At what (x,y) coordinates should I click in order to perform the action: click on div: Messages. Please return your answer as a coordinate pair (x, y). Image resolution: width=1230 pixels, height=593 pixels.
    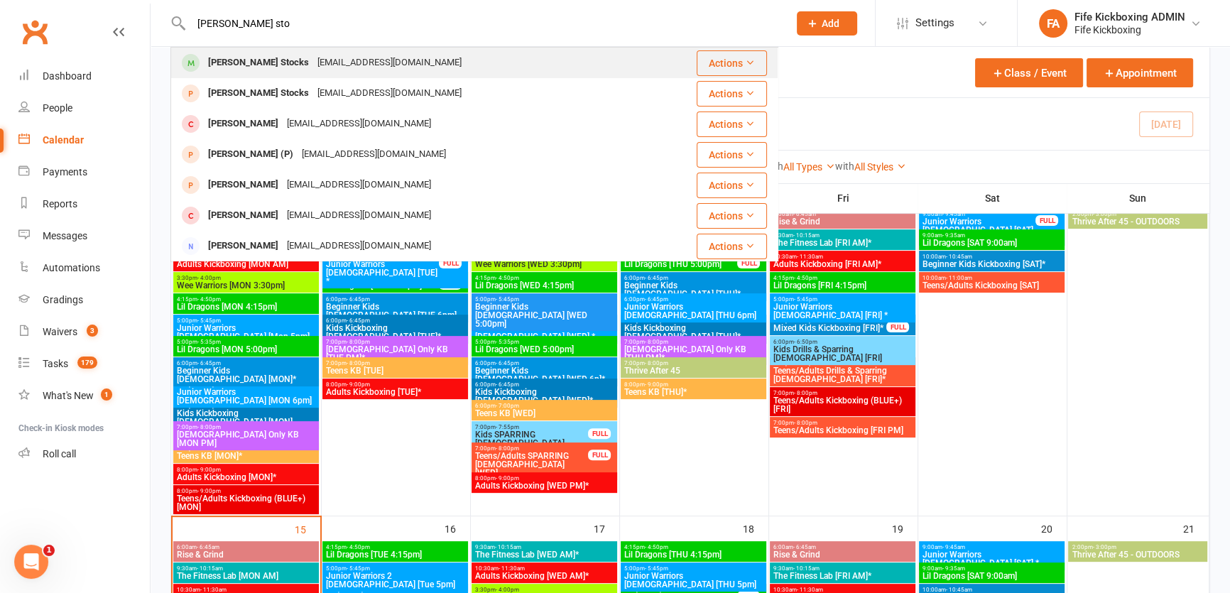
    Looking at the image, I should click on (65, 236).